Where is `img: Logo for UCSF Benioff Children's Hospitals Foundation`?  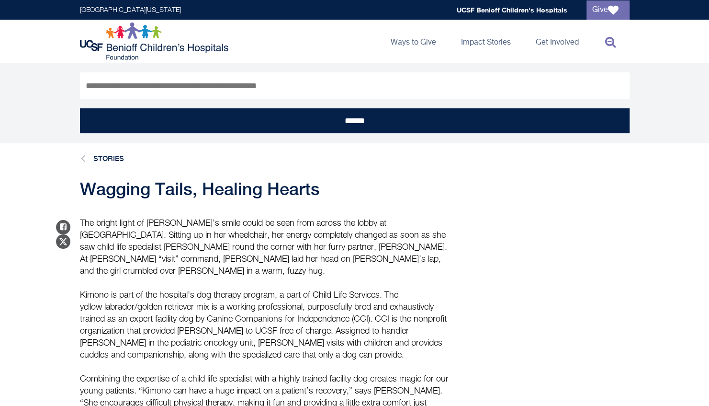
img: Logo for UCSF Benioff Children's Hospitals Foundation is located at coordinates (155, 41).